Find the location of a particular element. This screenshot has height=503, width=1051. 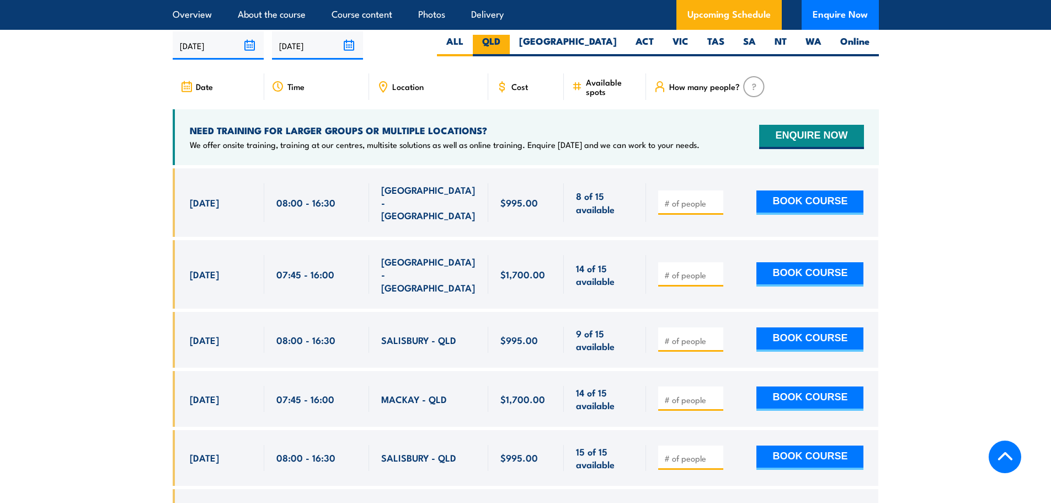

p: We offer onsite training, training at our centres, multisite solutions as well as online training... is located at coordinates (445, 145).